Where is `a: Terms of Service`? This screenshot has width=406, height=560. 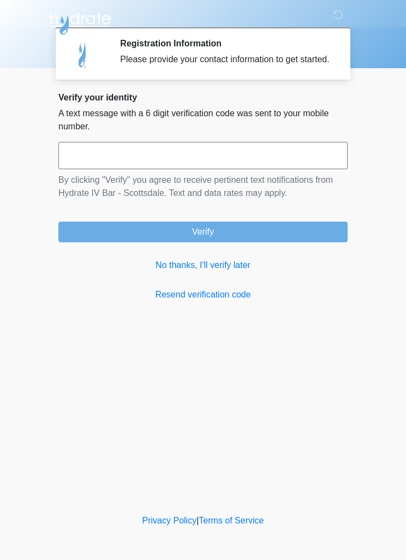
a: Terms of Service is located at coordinates (231, 520).